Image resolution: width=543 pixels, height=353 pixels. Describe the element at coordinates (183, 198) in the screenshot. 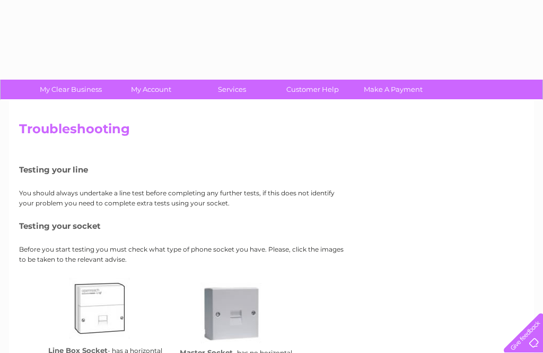

I see `p: You should always undertake a line test before completing any further tests, if this does not ide...` at that location.